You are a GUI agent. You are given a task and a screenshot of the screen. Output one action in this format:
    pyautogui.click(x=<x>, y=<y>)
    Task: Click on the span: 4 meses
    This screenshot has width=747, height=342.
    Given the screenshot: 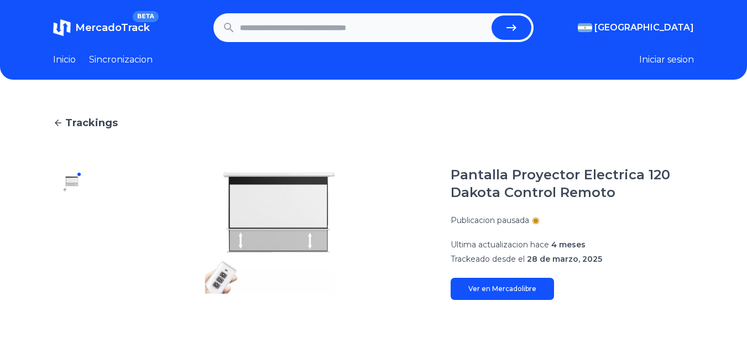 What is the action you would take?
    pyautogui.click(x=569, y=245)
    